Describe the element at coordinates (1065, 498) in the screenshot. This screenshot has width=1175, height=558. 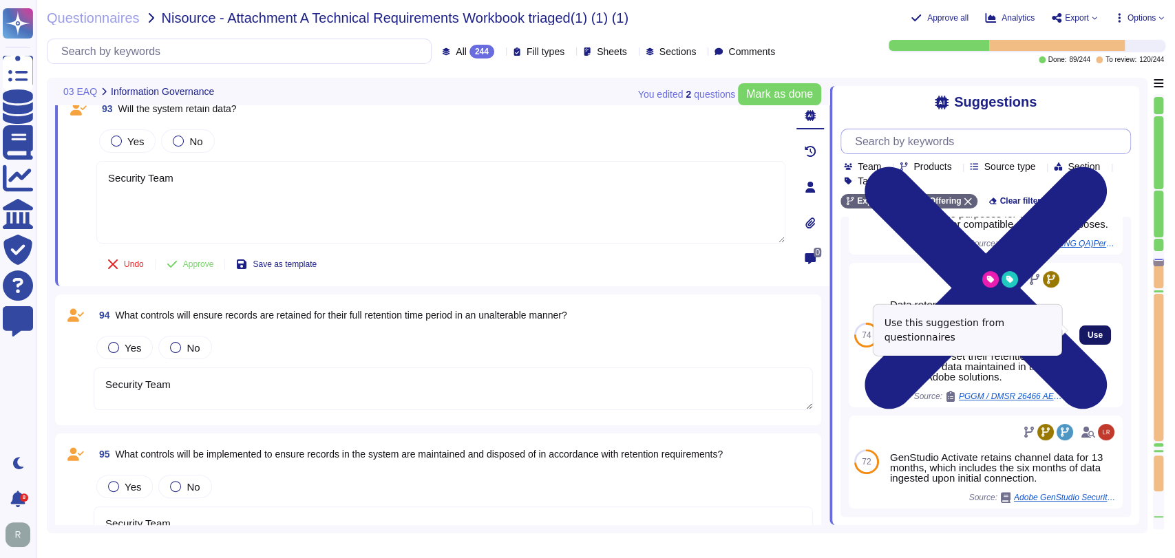
I see `span: Adobe GenStudio Security Fact Sheet` at that location.